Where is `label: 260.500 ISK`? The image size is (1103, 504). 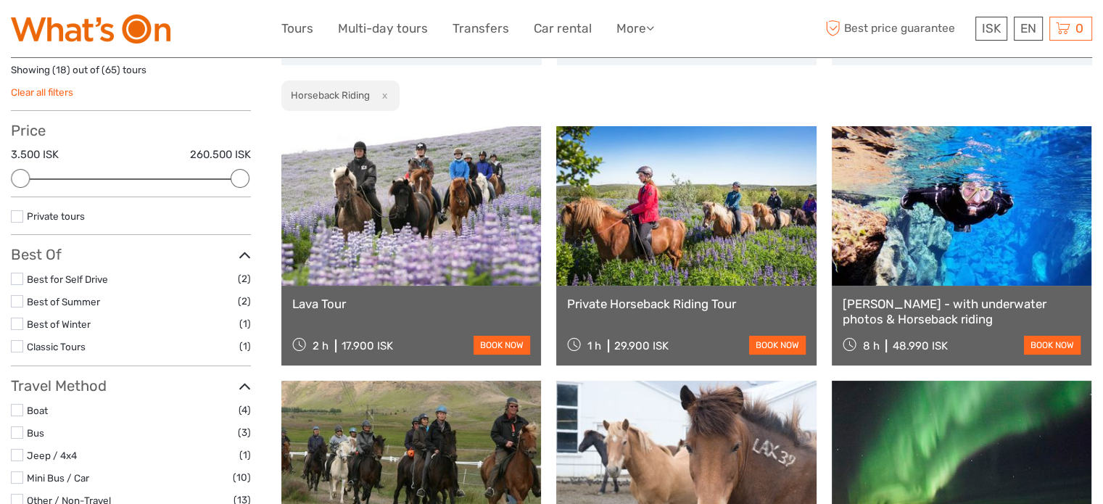
label: 260.500 ISK is located at coordinates (221, 155).